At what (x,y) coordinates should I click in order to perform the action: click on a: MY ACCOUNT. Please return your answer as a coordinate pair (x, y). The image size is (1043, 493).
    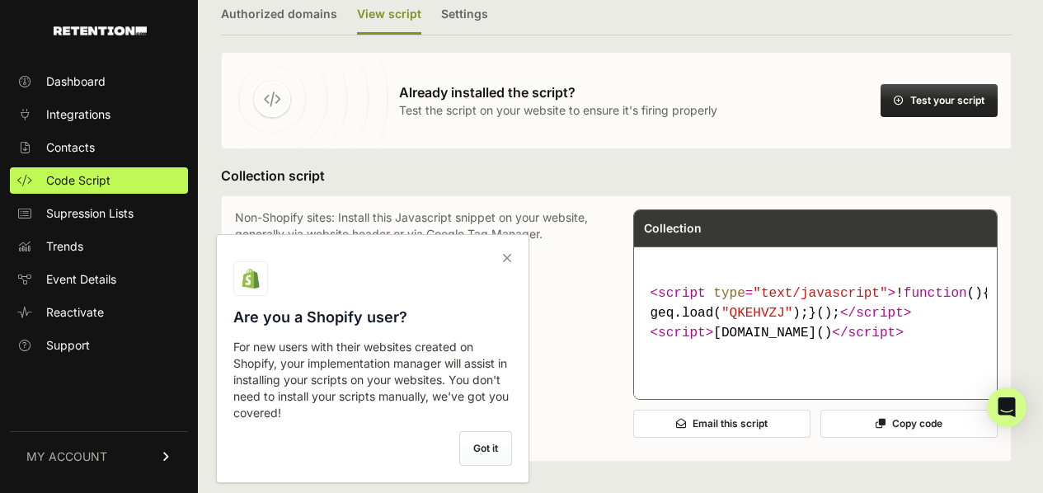
    Looking at the image, I should click on (99, 456).